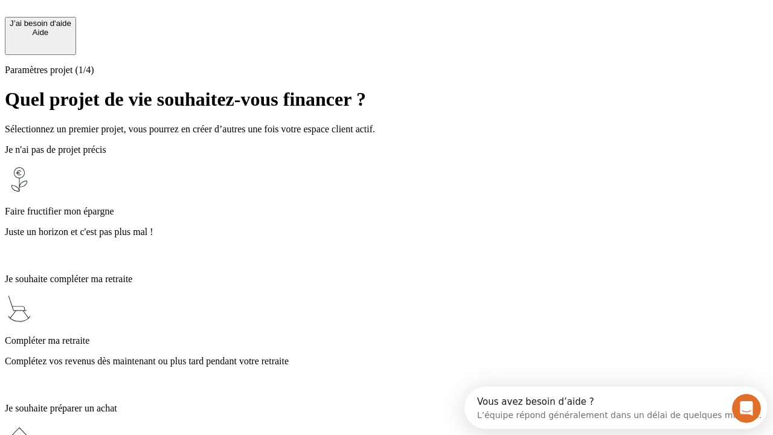 Image resolution: width=773 pixels, height=435 pixels. What do you see at coordinates (387, 232) in the screenshot?
I see `p: Juste un horizon et c'est pas plus mal !` at bounding box center [387, 232].